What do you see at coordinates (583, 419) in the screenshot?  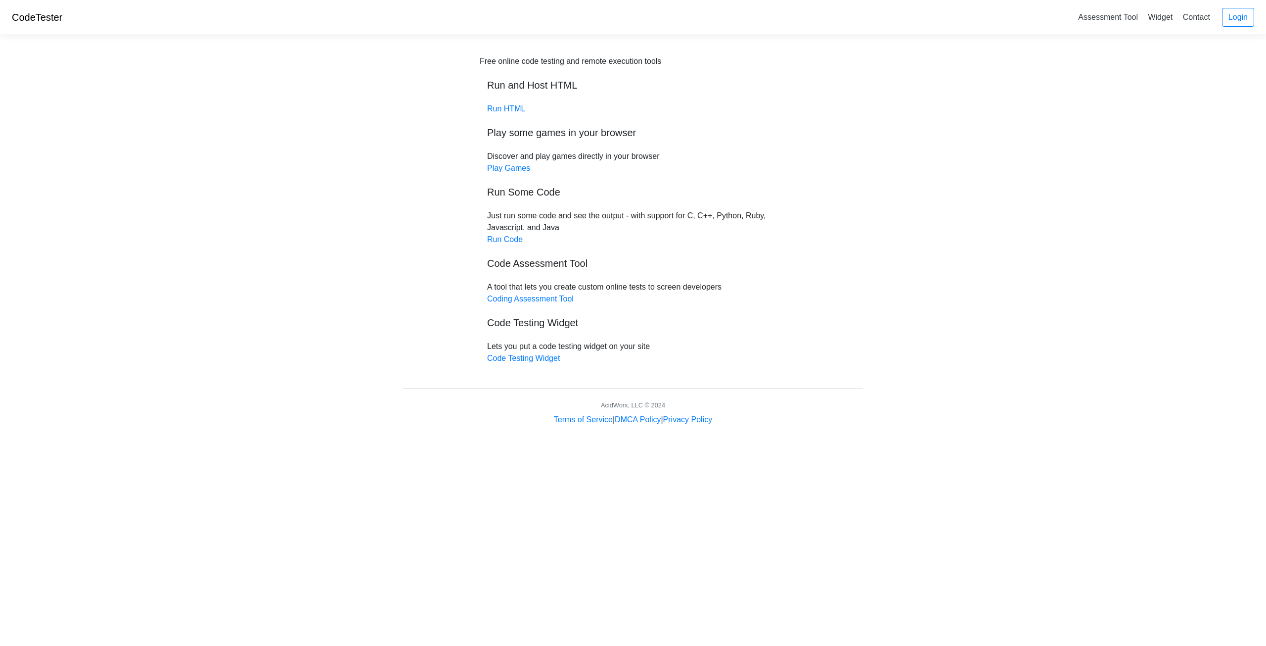 I see `a: Terms of Service` at bounding box center [583, 419].